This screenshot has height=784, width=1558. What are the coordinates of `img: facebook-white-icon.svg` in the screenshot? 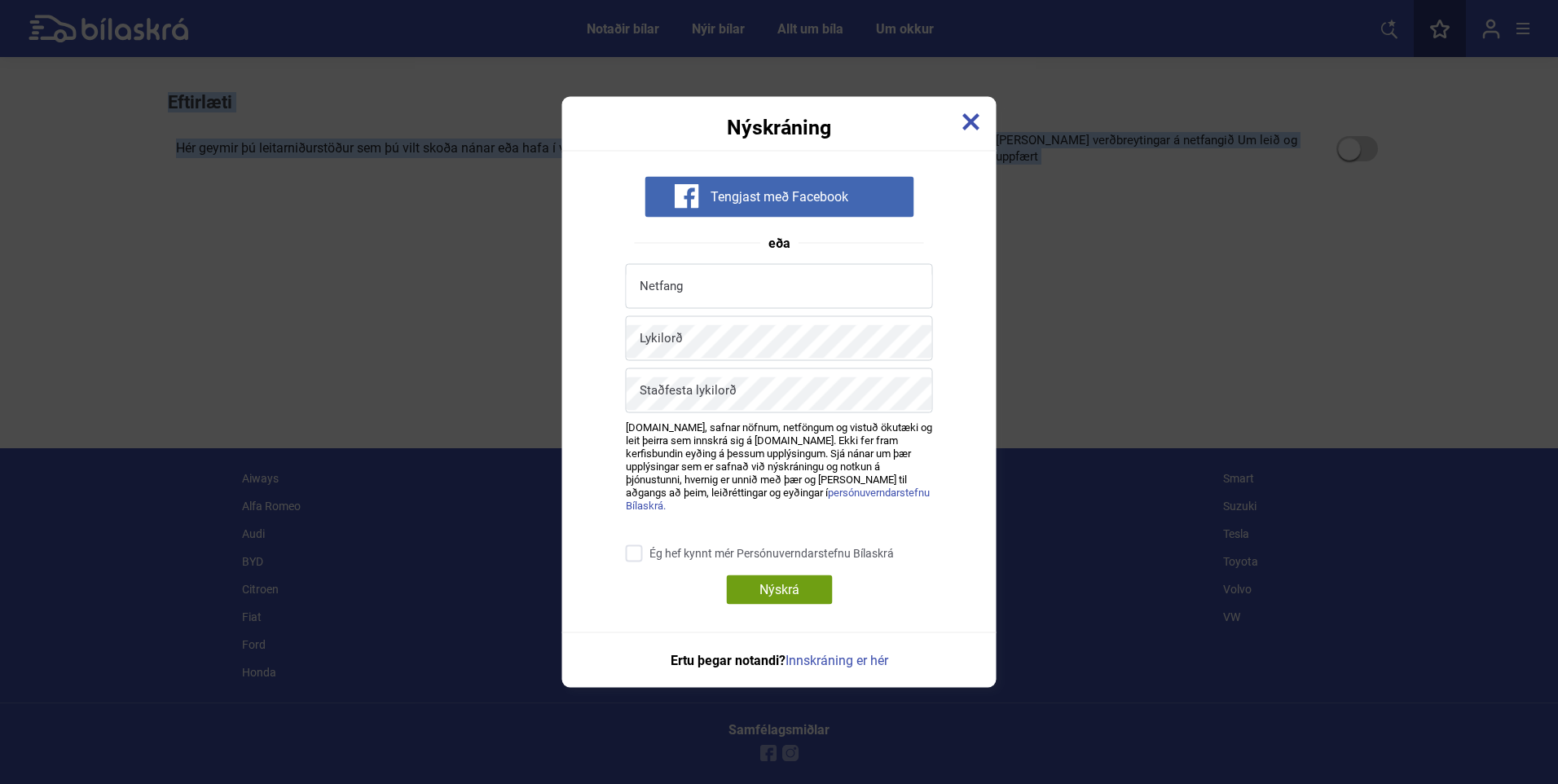 It's located at (686, 196).